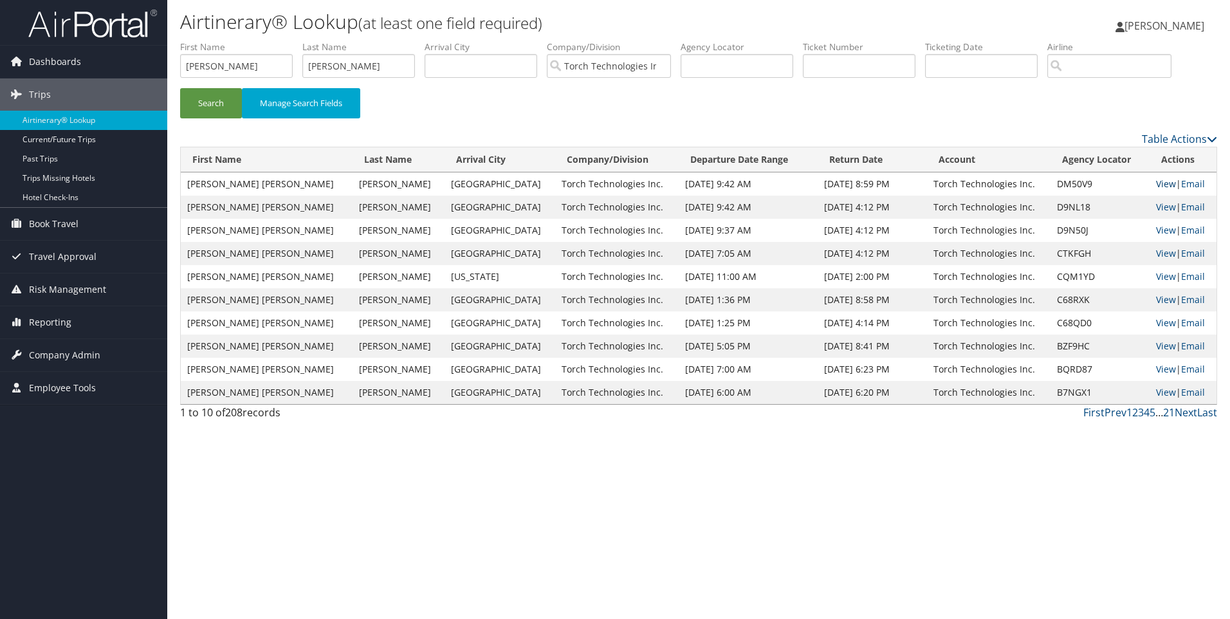 Image resolution: width=1230 pixels, height=619 pixels. What do you see at coordinates (302, 416) in the screenshot?
I see `div: 1 to 10 of records` at bounding box center [302, 416].